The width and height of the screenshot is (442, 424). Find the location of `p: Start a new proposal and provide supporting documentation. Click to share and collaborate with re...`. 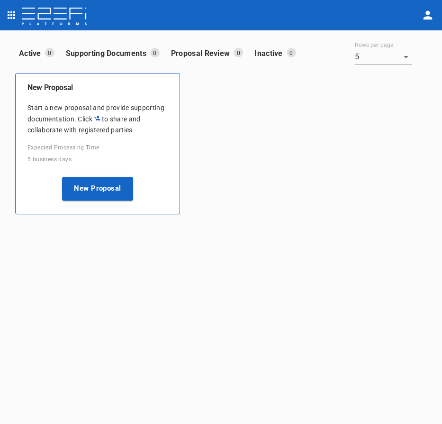

p: Start a new proposal and provide supporting documentation. Click to share and collaborate with re... is located at coordinates (98, 119).